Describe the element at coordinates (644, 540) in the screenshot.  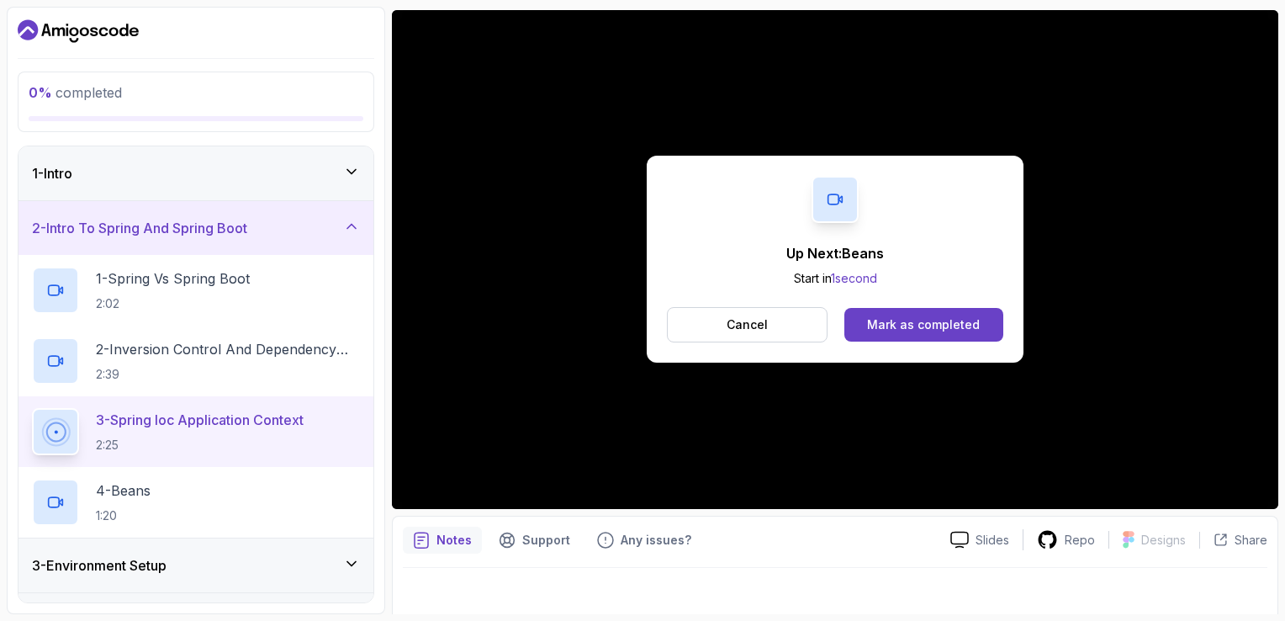
I see `button: Feedback button` at that location.